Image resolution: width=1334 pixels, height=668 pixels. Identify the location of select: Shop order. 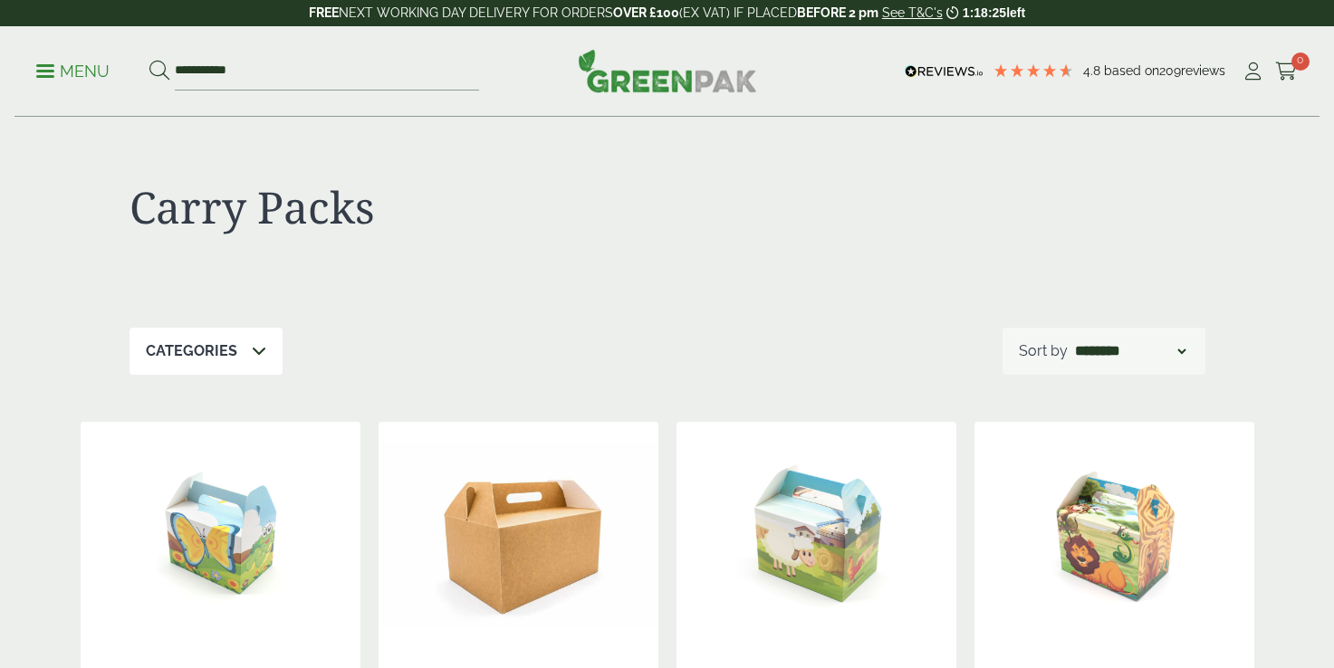
(1130, 351).